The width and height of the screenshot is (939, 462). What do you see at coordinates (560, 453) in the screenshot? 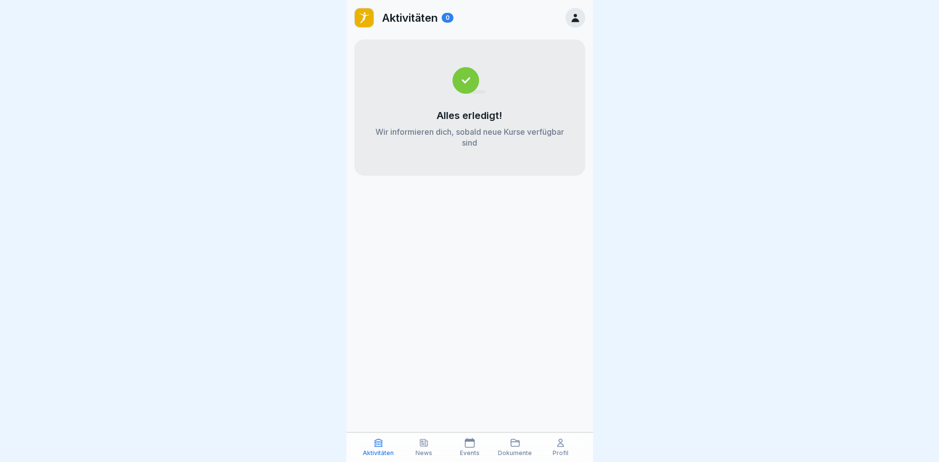
I see `p: Profil` at bounding box center [560, 453].